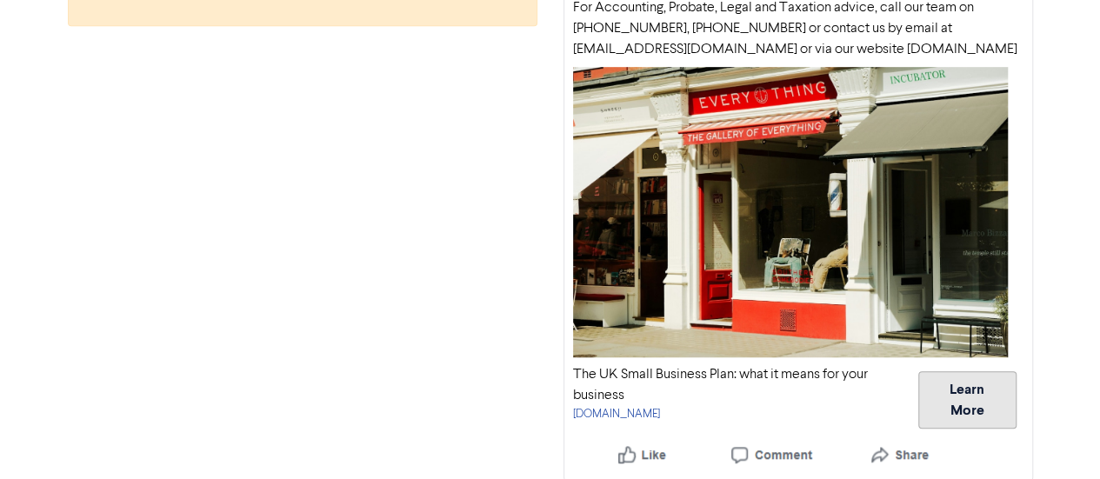 This screenshot has height=479, width=1100. I want to click on div: Chat Widget, so click(1057, 438).